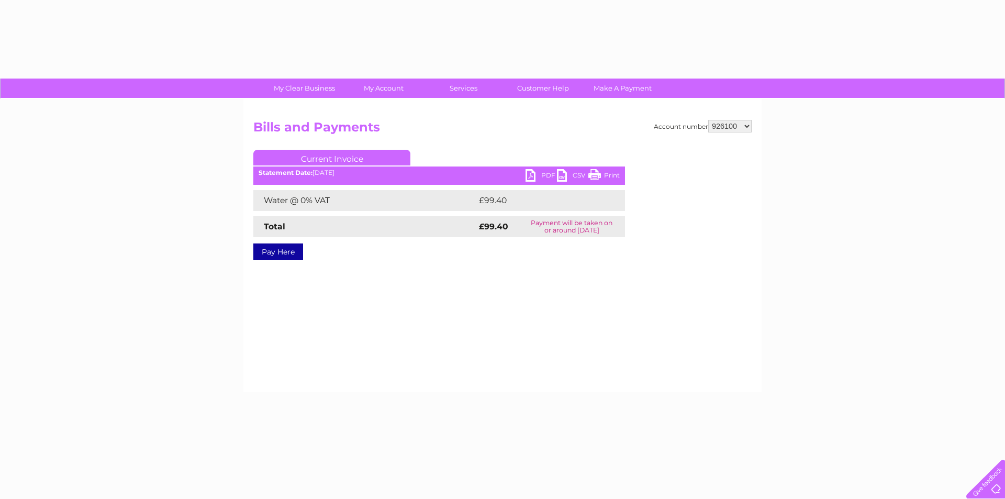 The image size is (1005, 499). I want to click on div: Account number, so click(702, 126).